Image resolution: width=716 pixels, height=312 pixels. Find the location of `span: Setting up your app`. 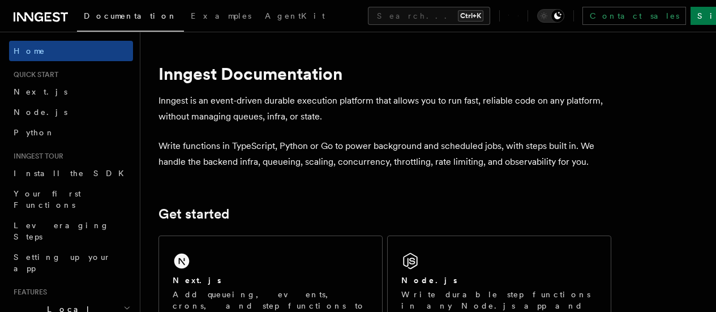

span: Setting up your app is located at coordinates (62, 263).